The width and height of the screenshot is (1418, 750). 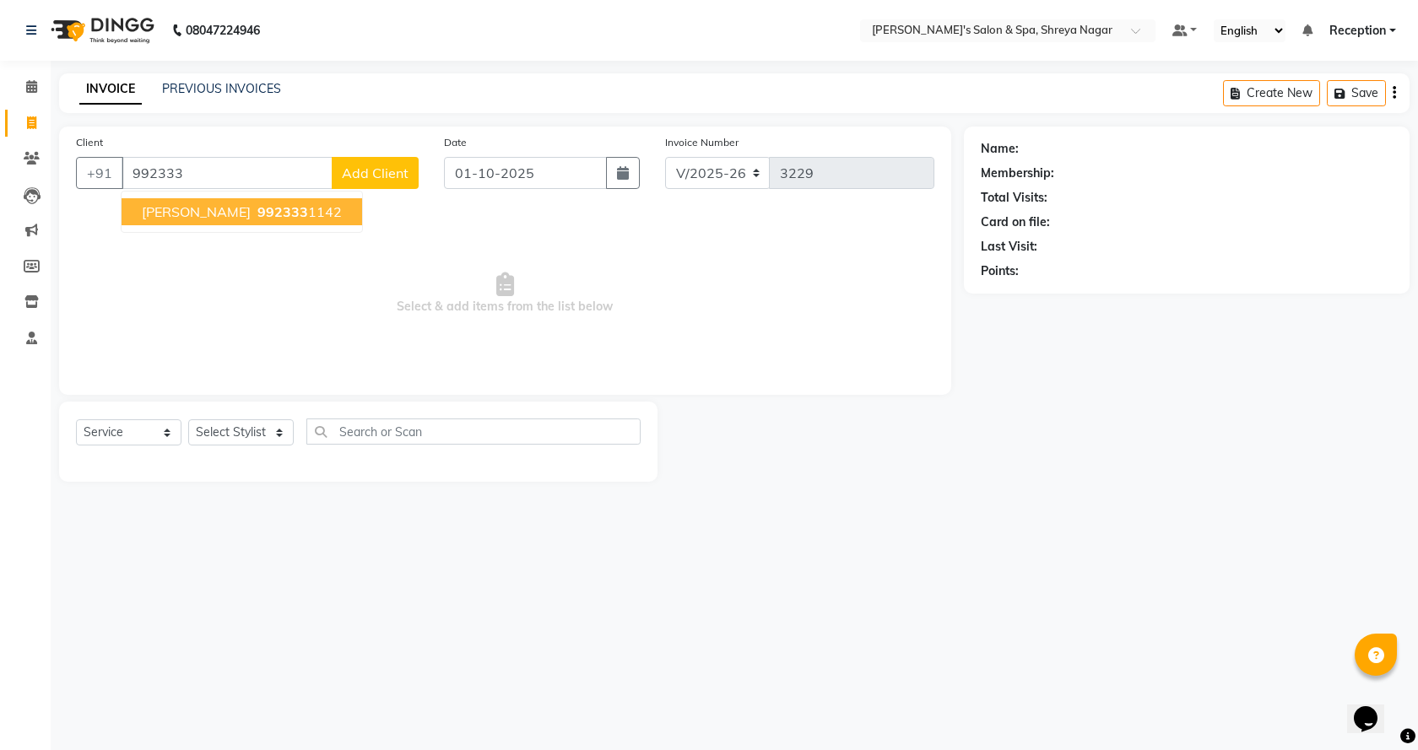 What do you see at coordinates (221, 89) in the screenshot?
I see `a: PREVIOUS INVOICES` at bounding box center [221, 89].